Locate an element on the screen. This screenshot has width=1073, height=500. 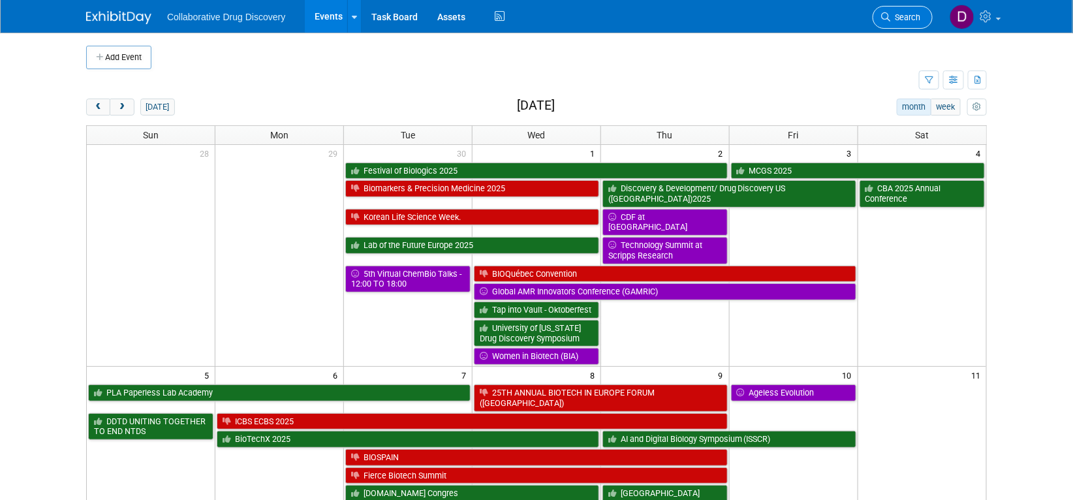
a: Biomarkers & Precision Medicine 2025 is located at coordinates (472, 189).